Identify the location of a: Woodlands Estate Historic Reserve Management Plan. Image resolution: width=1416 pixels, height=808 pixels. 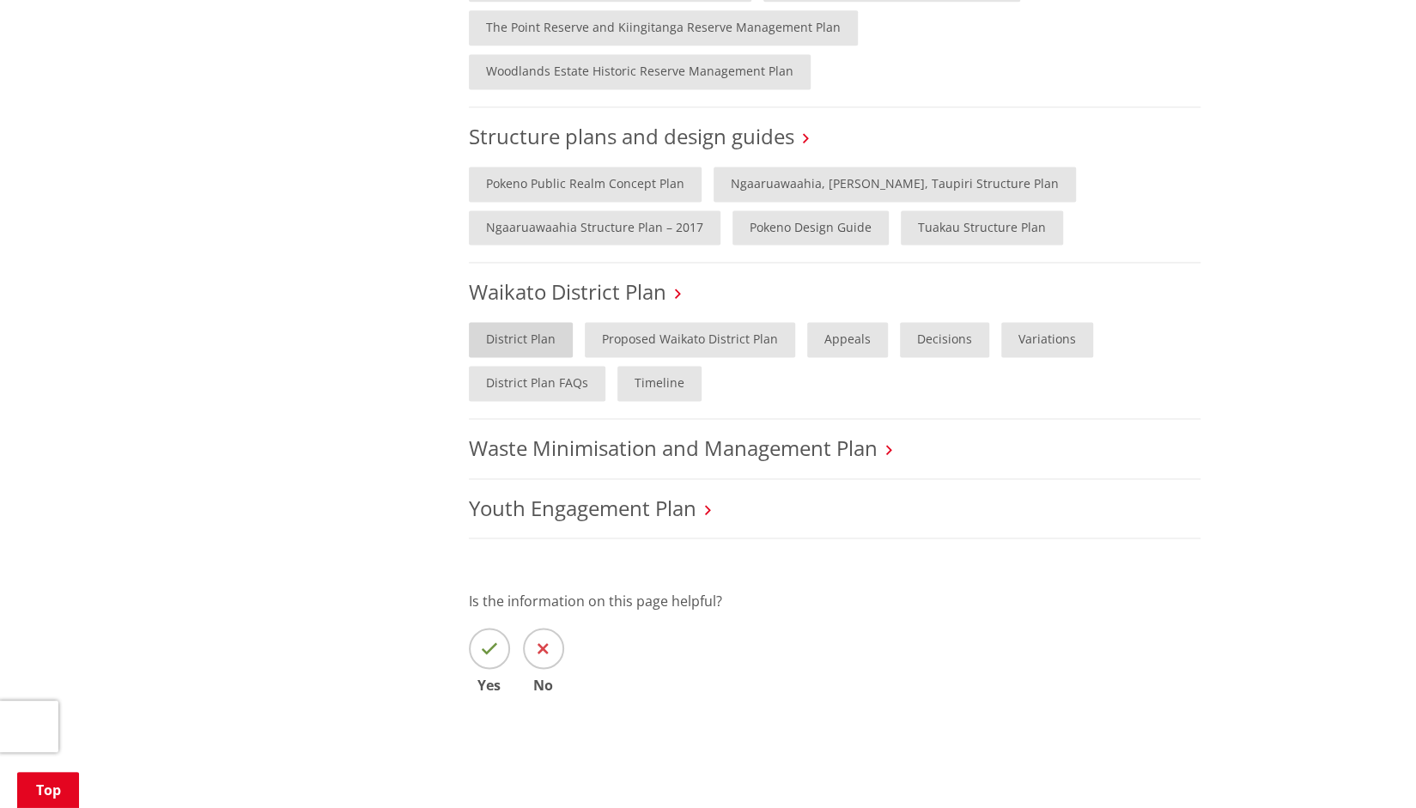
(640, 71).